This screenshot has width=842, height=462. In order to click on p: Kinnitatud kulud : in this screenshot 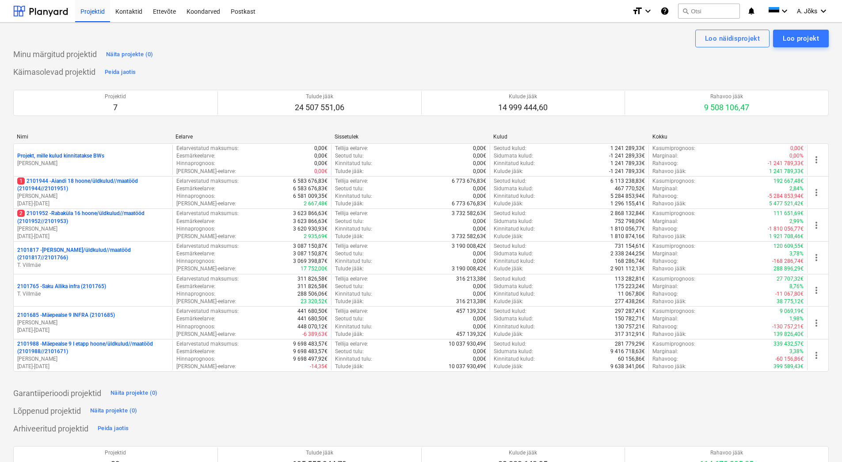, I will do `click(514, 229)`.